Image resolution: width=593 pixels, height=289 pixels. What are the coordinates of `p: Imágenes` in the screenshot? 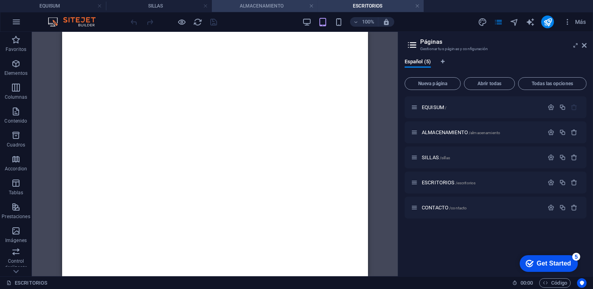 It's located at (16, 240).